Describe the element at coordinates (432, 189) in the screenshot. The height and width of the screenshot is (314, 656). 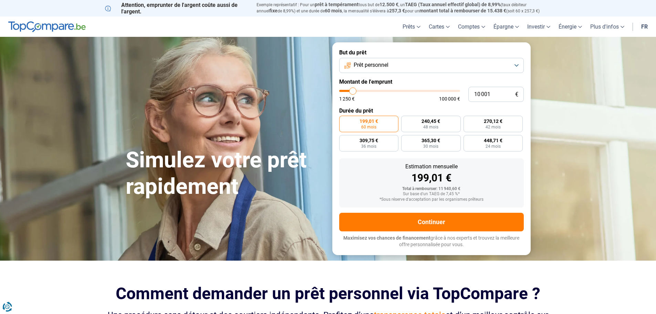
I see `div: Total à rembourser: 11 940,60 €` at that location.